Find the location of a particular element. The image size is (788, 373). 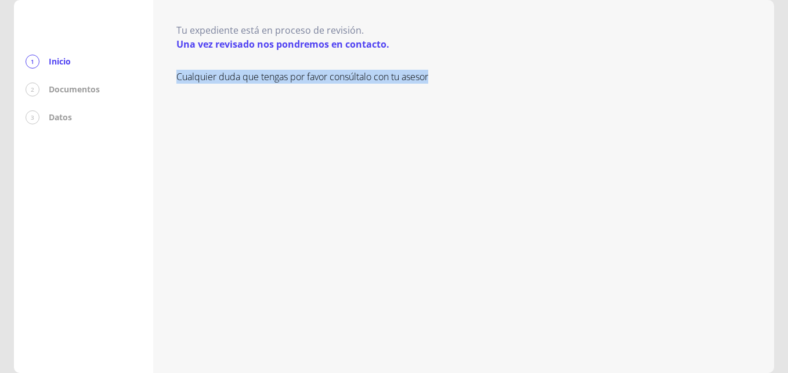

p: Una vez revisado nos pondremos en contacto. is located at coordinates (283, 44).